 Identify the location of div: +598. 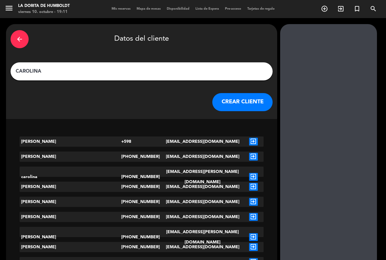
(141, 142).